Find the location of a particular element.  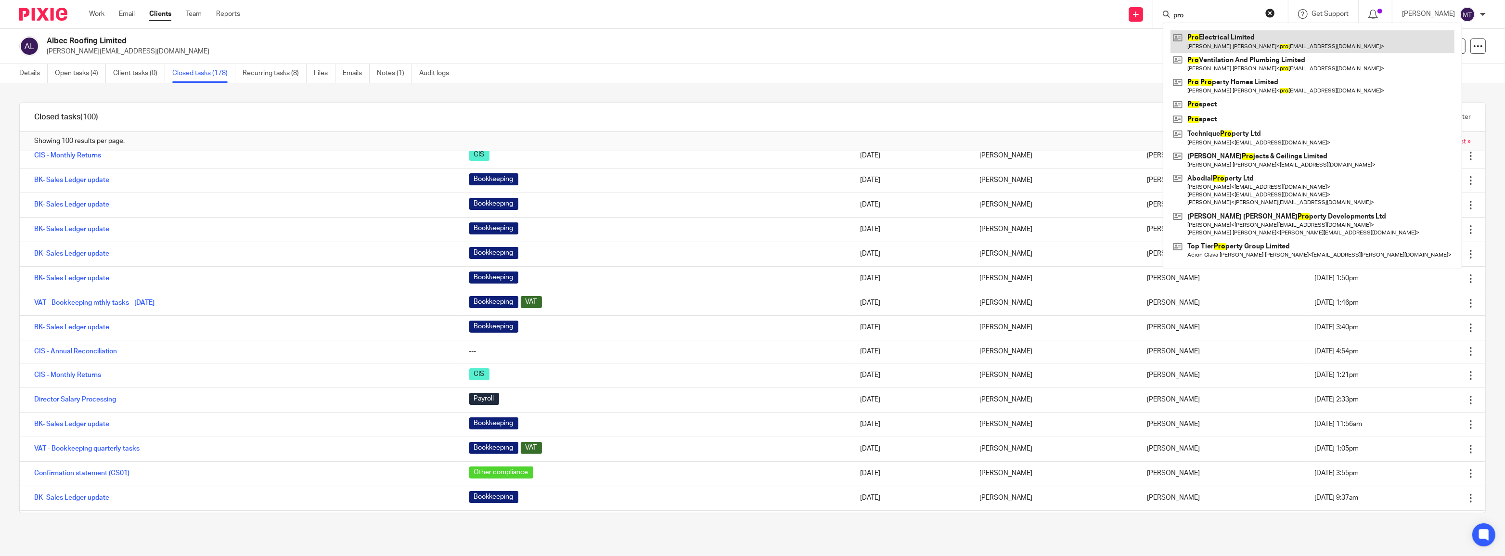

span: CIS is located at coordinates (480, 374).